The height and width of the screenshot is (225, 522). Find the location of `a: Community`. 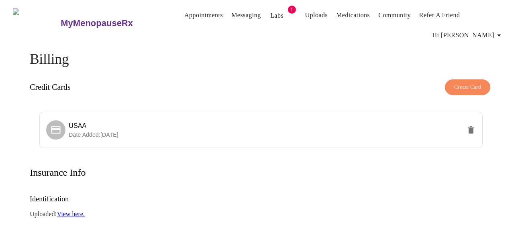

a: Community is located at coordinates (394, 15).